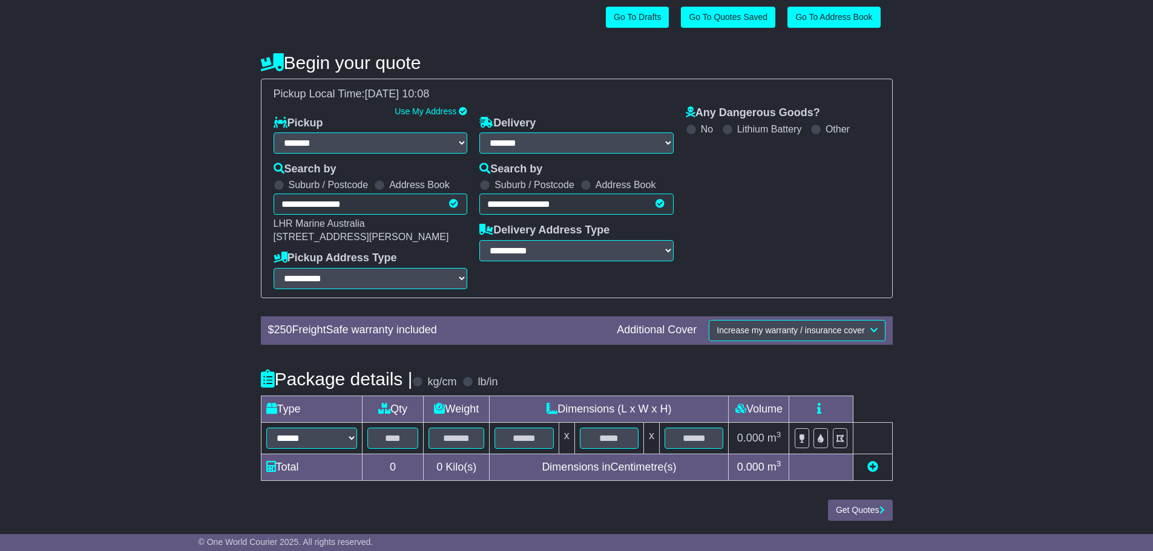  I want to click on td: Kilo(s), so click(456, 467).